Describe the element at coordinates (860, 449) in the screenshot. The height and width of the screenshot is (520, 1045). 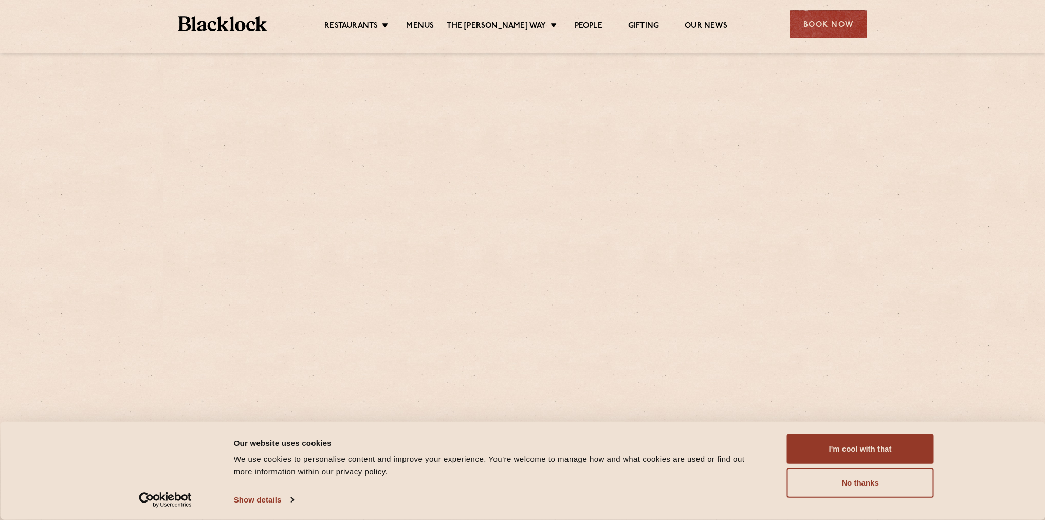
I see `button: I'm cool with that` at that location.